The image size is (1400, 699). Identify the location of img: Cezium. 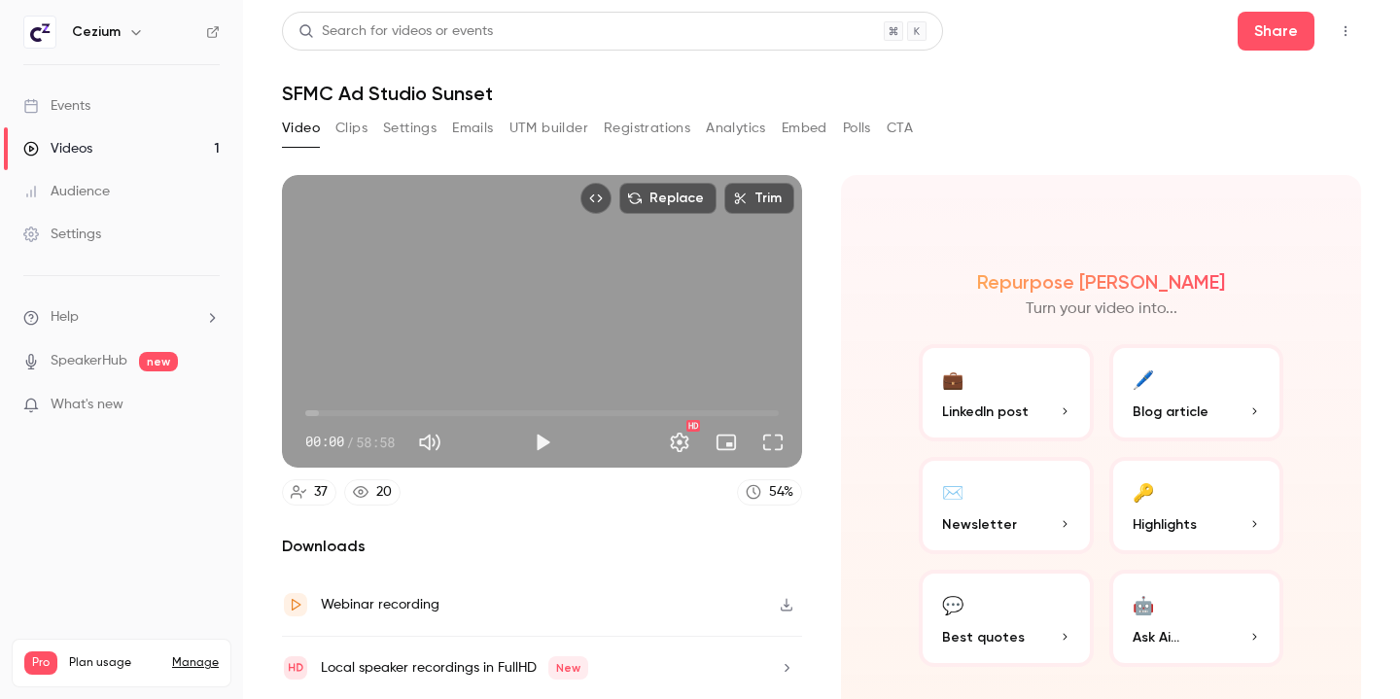
(40, 32).